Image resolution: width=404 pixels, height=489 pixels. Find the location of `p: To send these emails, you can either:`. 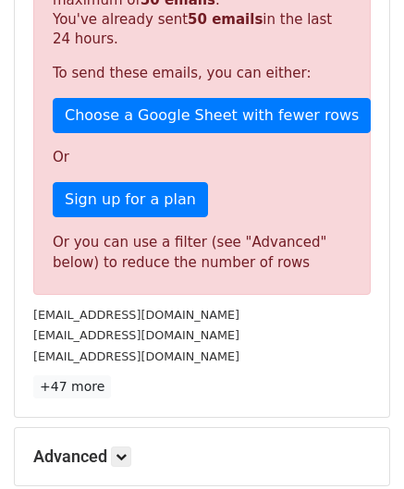

p: To send these emails, you can either: is located at coordinates (201, 73).